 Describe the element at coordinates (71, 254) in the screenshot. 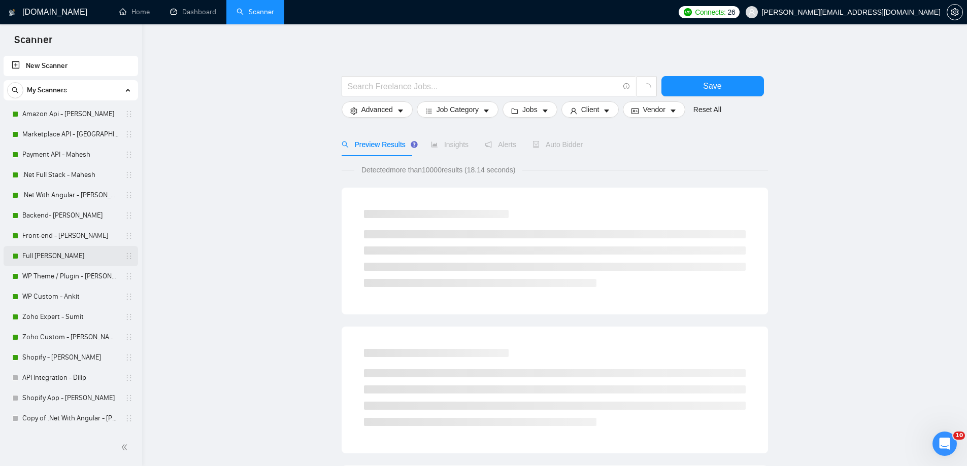

I see `li: My Scanners` at that location.